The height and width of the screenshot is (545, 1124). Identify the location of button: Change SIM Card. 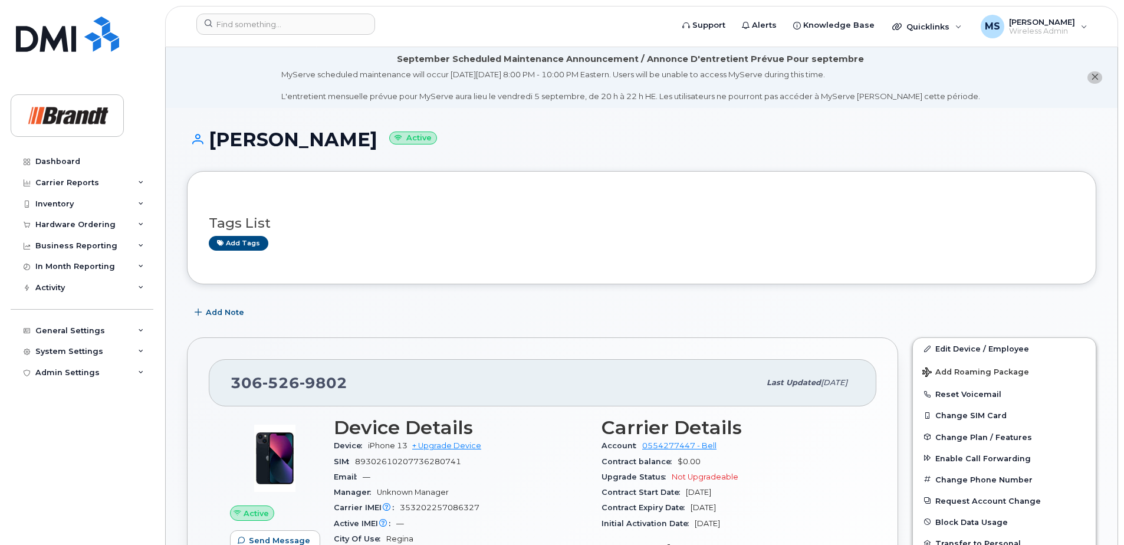
(1004, 415).